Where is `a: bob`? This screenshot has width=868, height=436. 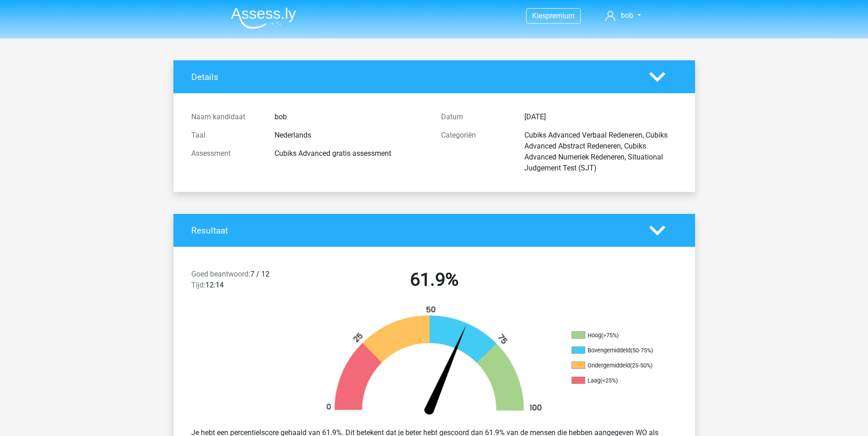 a: bob is located at coordinates (622, 16).